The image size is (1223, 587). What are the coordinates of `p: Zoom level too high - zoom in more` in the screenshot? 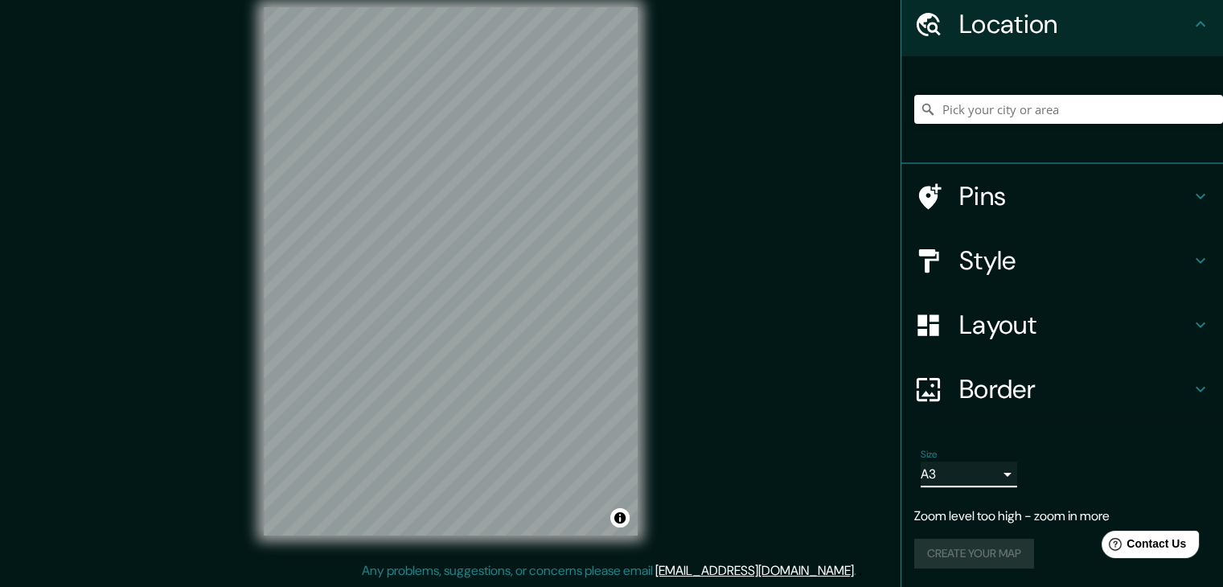 It's located at (1062, 516).